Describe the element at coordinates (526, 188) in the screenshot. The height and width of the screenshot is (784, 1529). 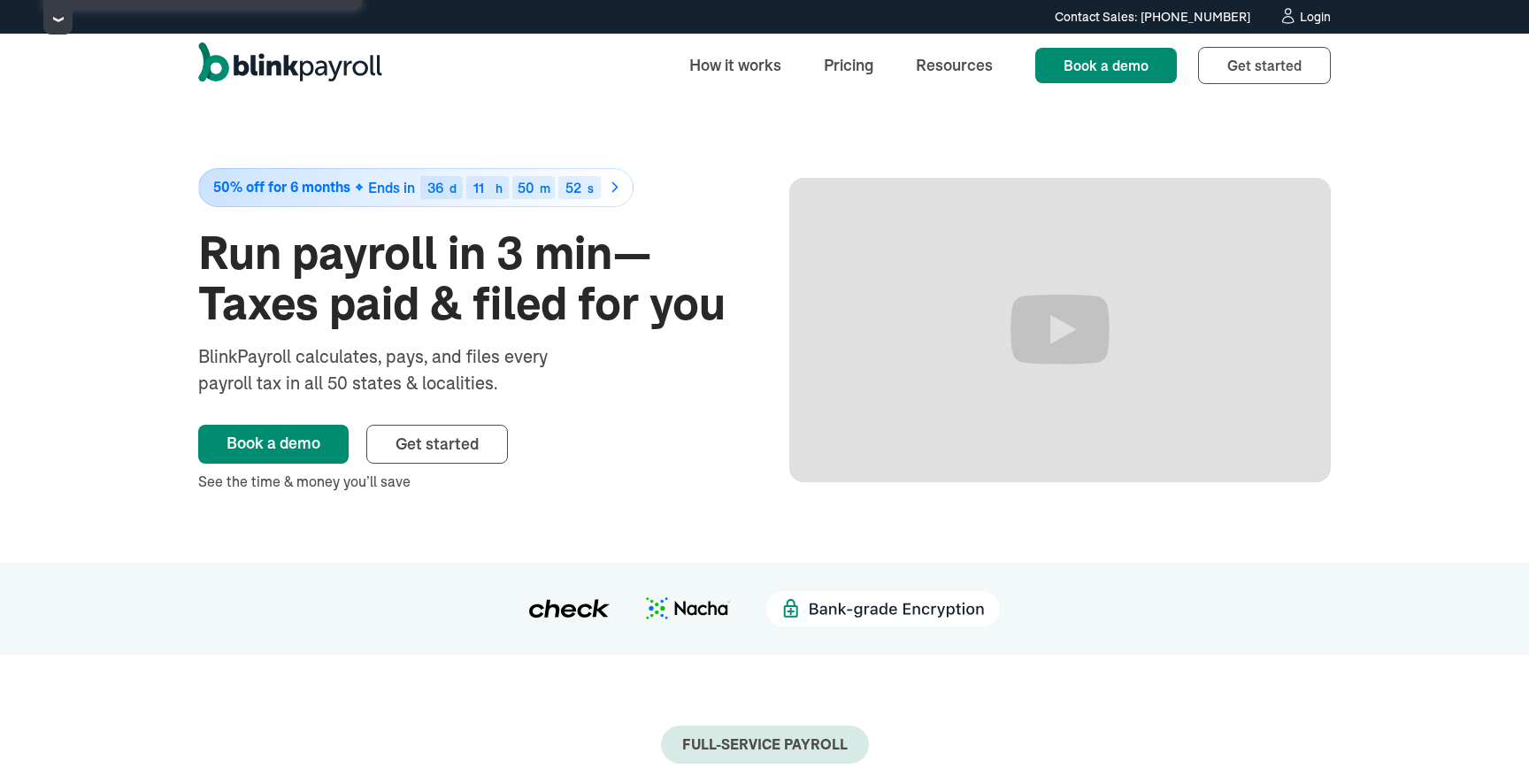
I see `span: 50` at that location.